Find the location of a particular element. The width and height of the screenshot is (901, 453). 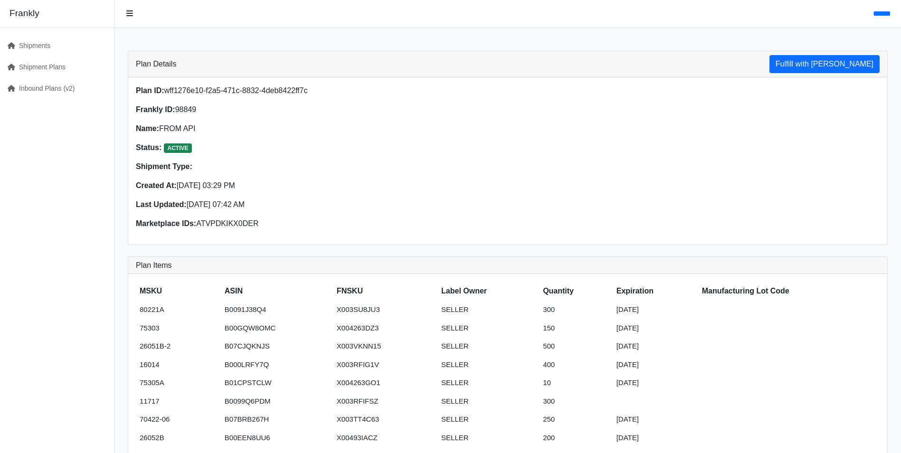

td: 150 is located at coordinates (576, 328).